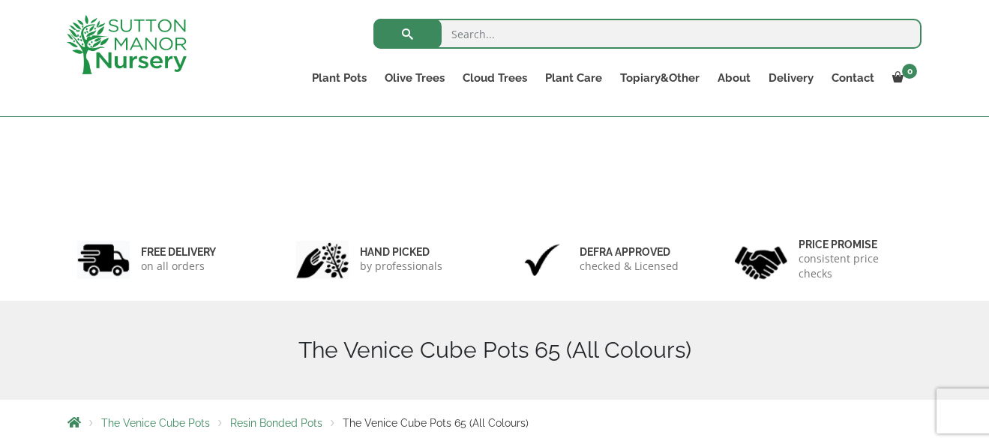 The height and width of the screenshot is (444, 989). I want to click on a: The Venice Cube Pots, so click(155, 423).